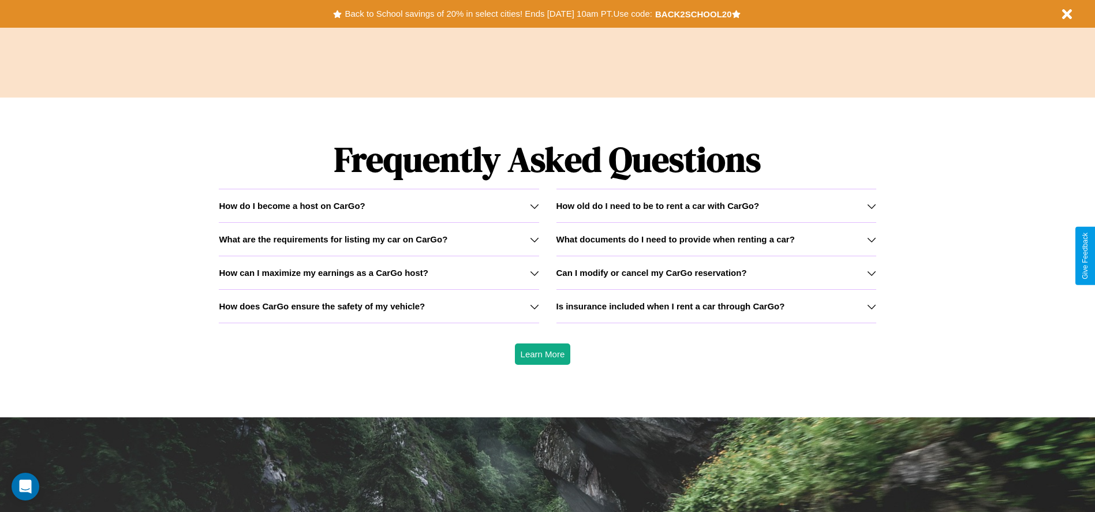 The width and height of the screenshot is (1095, 512). Describe the element at coordinates (291, 205) in the screenshot. I see `h3: How do I become a host on CarGo?` at that location.